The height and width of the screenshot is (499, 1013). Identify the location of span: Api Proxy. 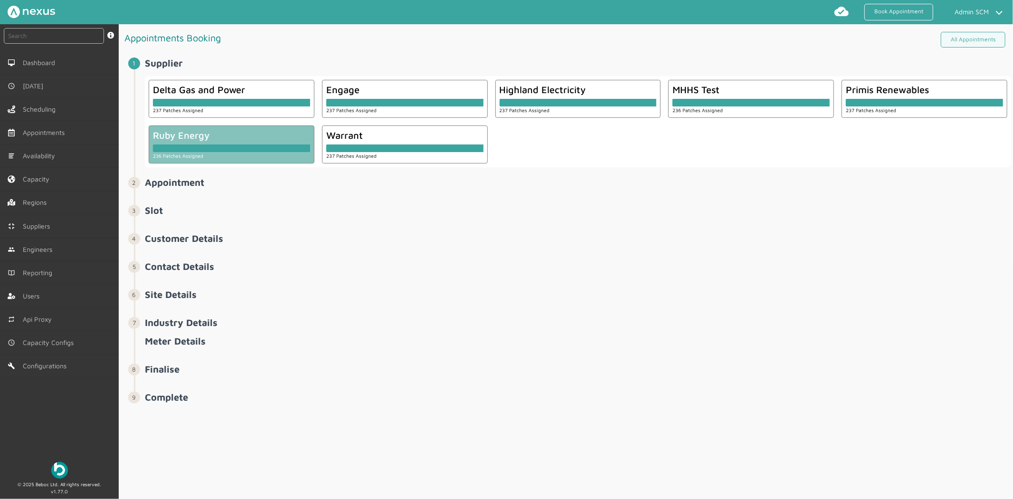
(39, 319).